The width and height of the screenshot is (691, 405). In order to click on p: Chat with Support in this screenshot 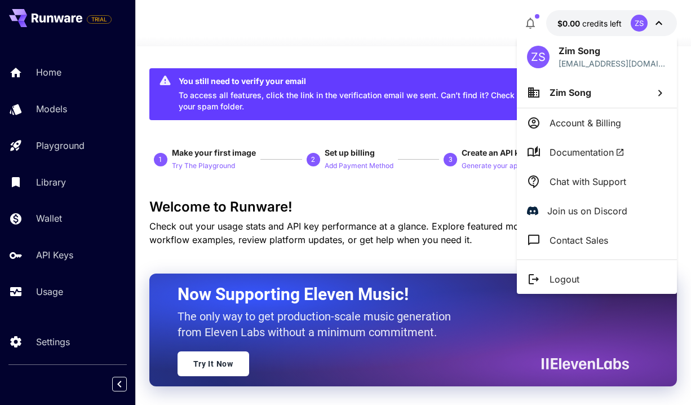, I will do `click(588, 182)`.